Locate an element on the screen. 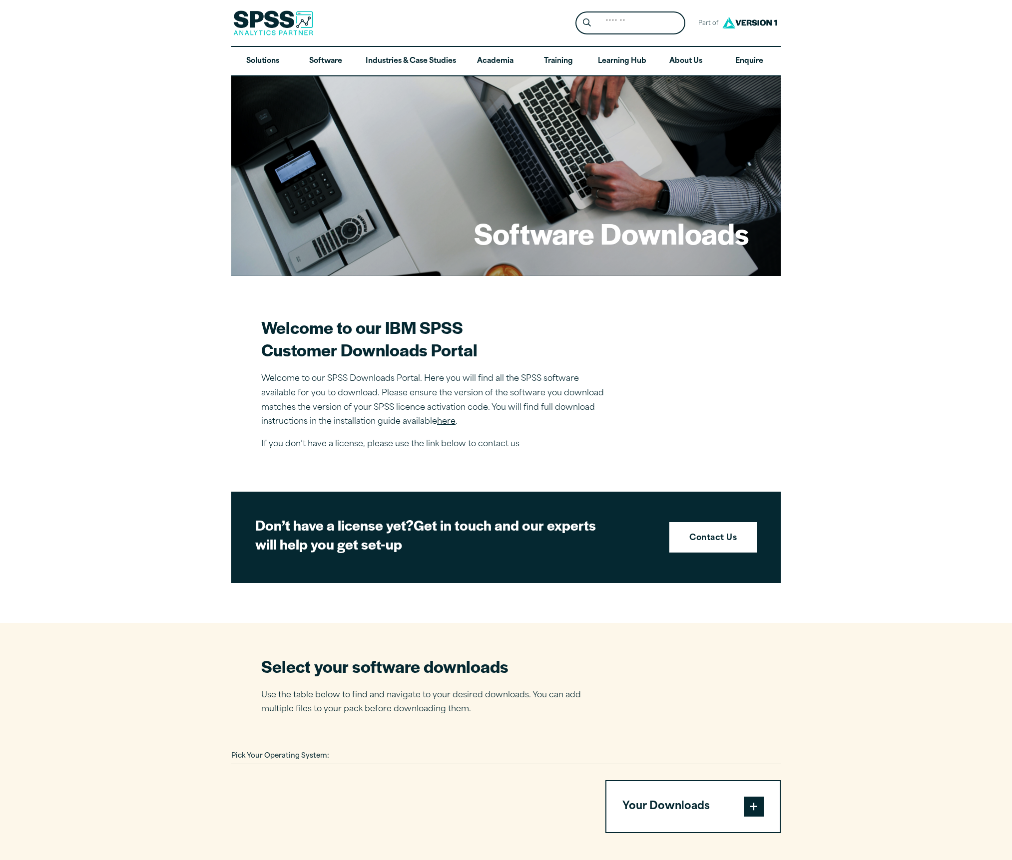 The height and width of the screenshot is (860, 1012). span: Part of is located at coordinates (706, 23).